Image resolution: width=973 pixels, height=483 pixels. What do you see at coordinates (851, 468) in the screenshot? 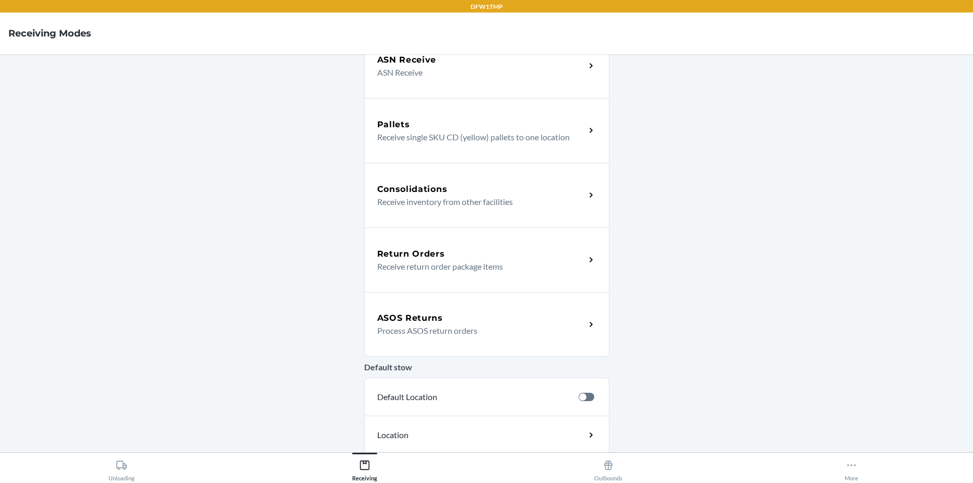
I see `div: More` at bounding box center [851, 468].